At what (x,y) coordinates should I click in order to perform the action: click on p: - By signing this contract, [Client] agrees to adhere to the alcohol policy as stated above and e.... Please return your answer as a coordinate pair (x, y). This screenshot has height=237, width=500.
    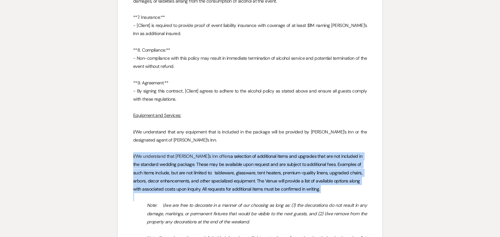
    Looking at the image, I should click on (250, 95).